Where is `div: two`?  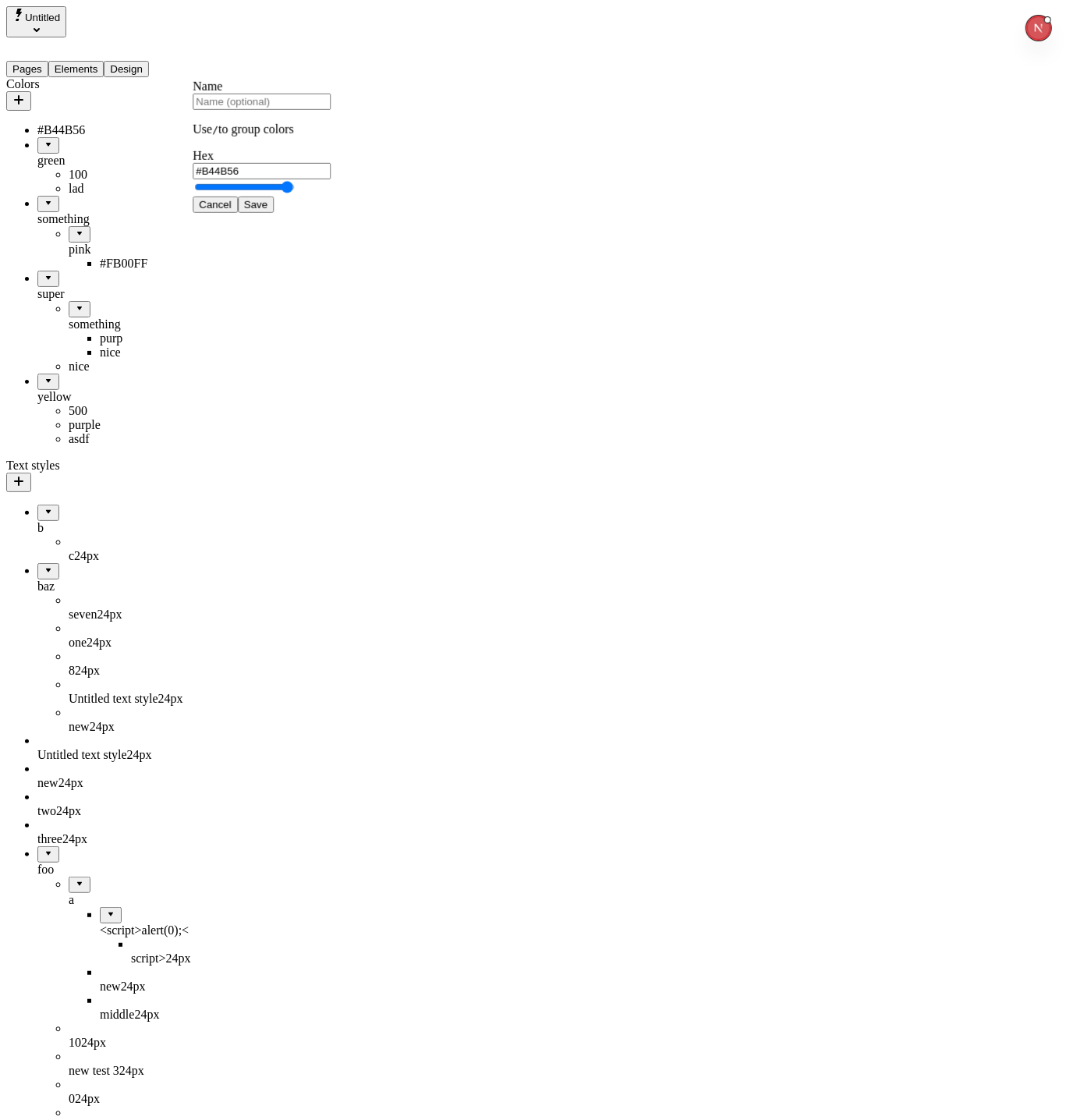 div: two is located at coordinates (120, 811).